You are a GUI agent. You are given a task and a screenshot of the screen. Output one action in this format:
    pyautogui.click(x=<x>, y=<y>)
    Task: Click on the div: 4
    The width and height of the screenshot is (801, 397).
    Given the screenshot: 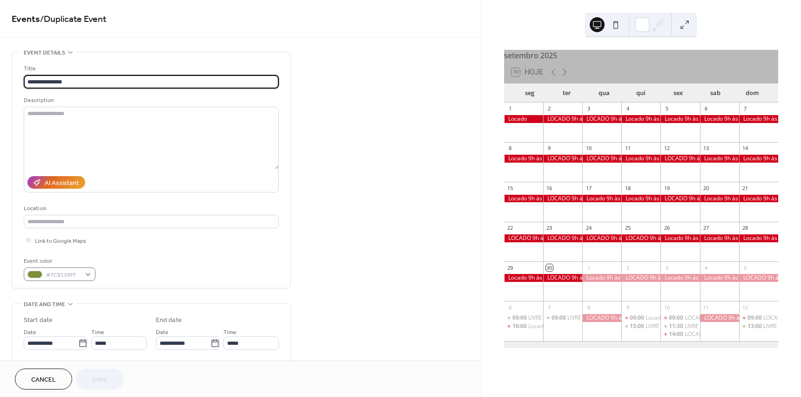 What is the action you would take?
    pyautogui.click(x=706, y=267)
    